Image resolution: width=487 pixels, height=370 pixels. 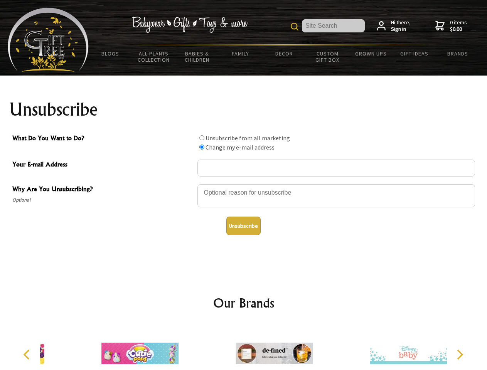 I want to click on img: Babyware - Gifts - Toys and more..., so click(x=48, y=40).